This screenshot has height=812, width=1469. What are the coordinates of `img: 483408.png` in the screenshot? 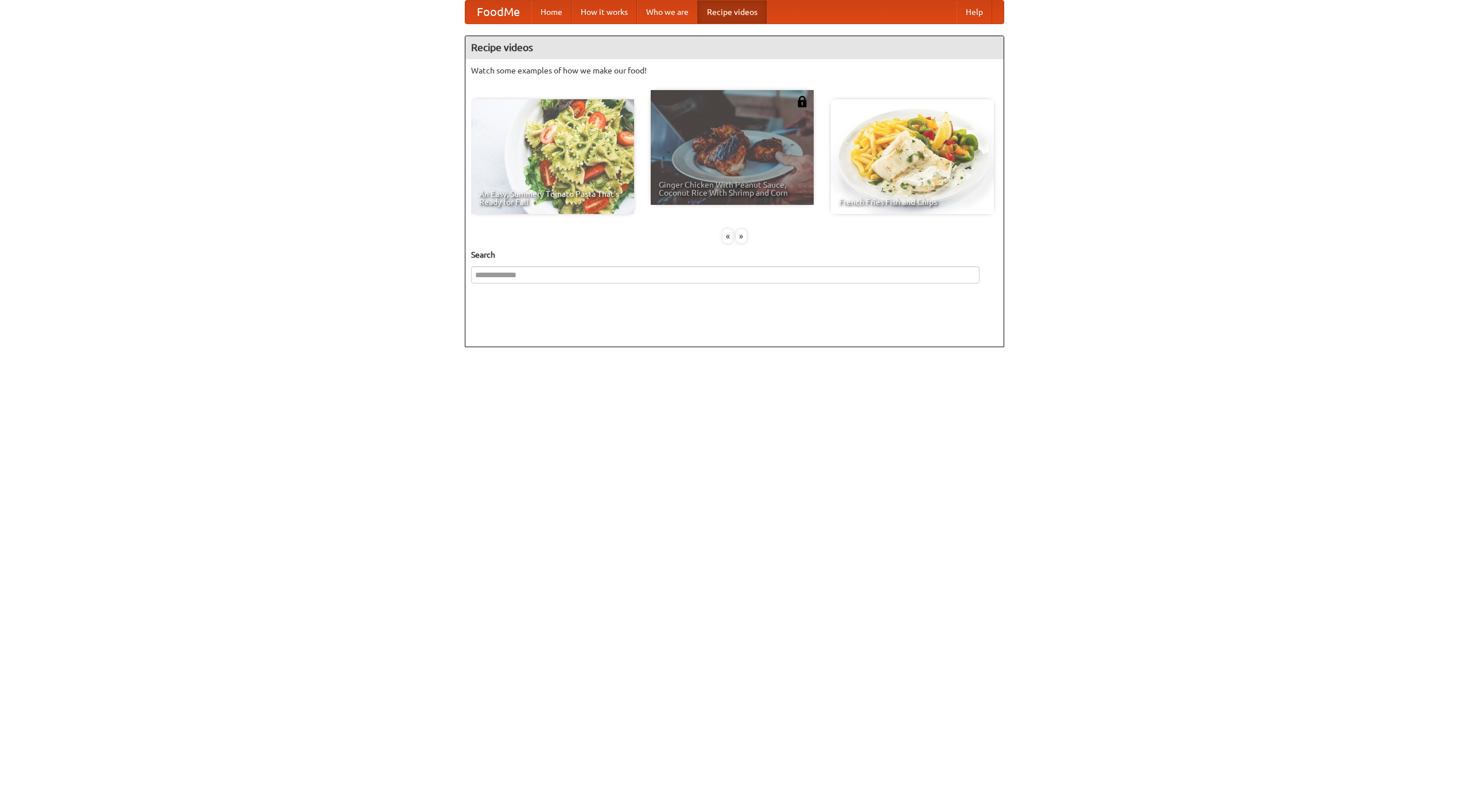 It's located at (803, 102).